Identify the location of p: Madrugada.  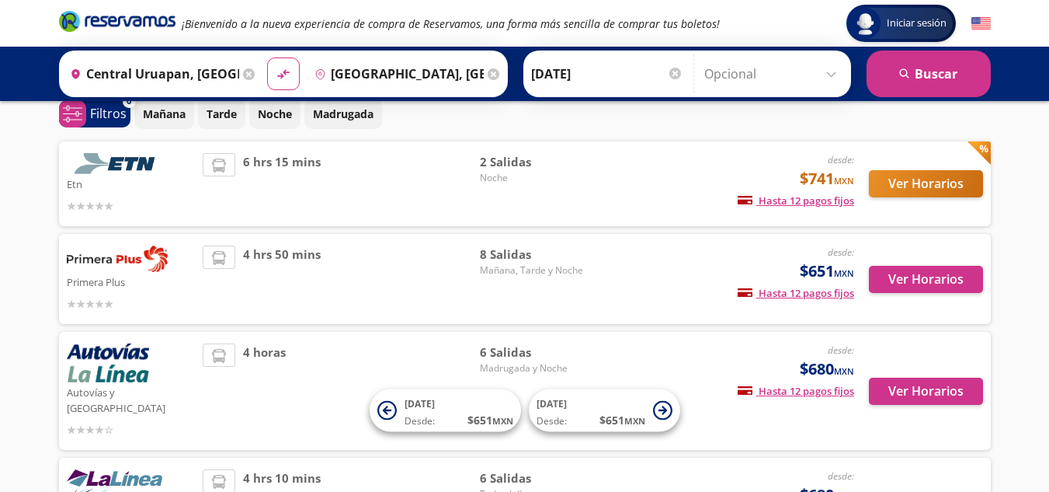
(343, 113).